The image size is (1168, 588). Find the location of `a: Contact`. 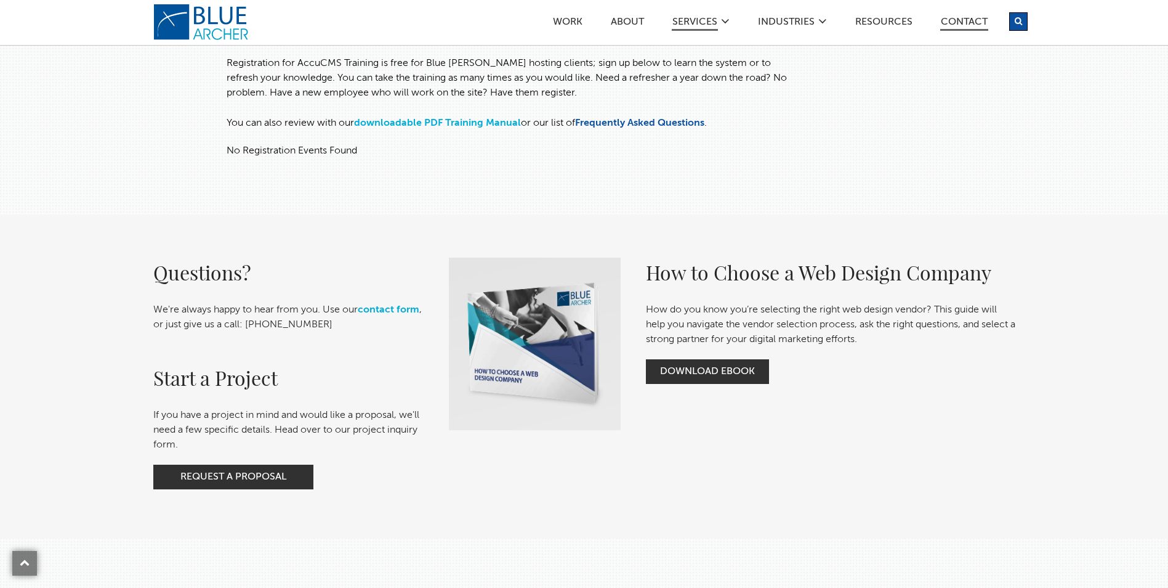

a: Contact is located at coordinates (964, 24).